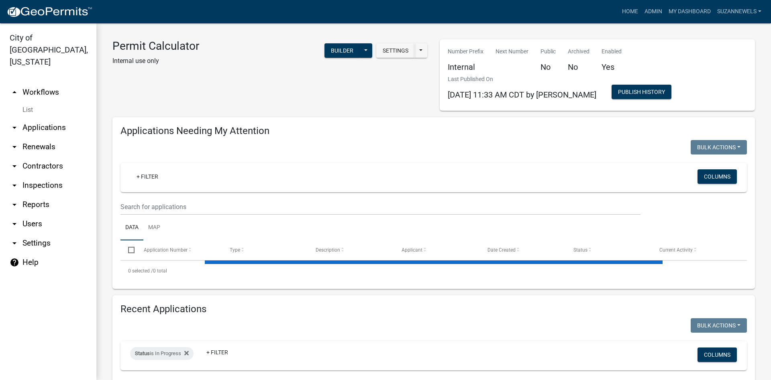  Describe the element at coordinates (14, 92) in the screenshot. I see `i: arrow_drop_up` at that location.